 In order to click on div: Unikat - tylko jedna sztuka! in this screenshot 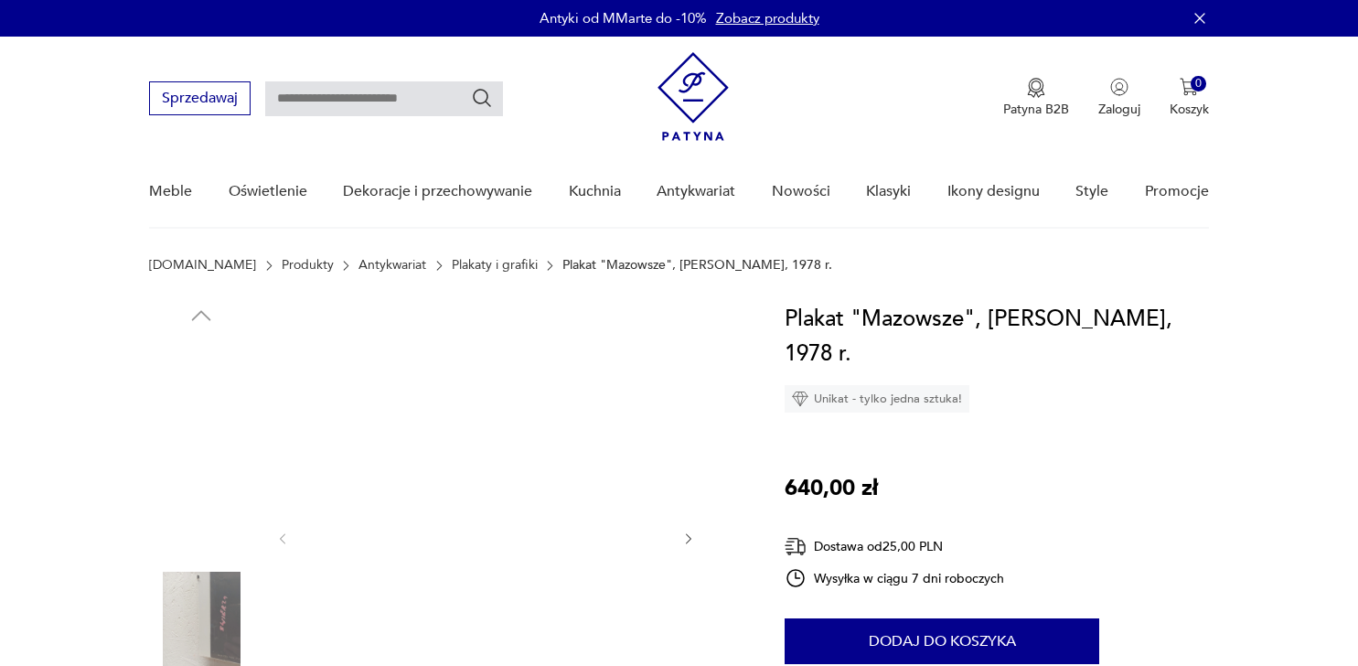, I will do `click(877, 399)`.